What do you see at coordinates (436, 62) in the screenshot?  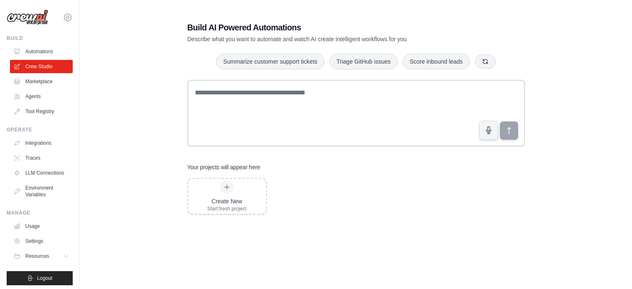 I see `button: Score inbound leads` at bounding box center [436, 62].